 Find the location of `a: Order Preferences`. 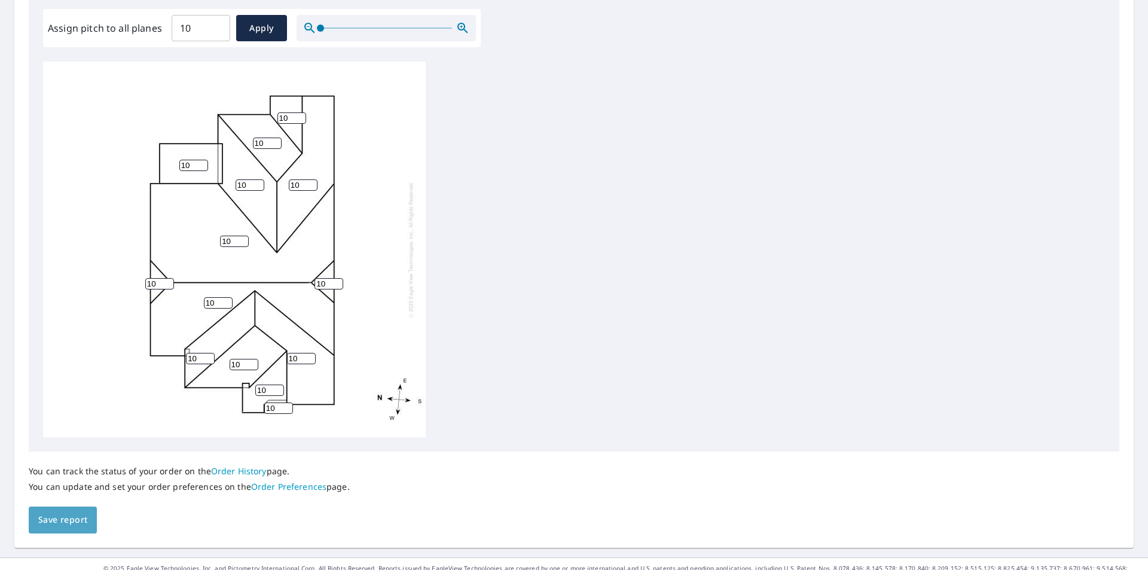

a: Order Preferences is located at coordinates (289, 486).